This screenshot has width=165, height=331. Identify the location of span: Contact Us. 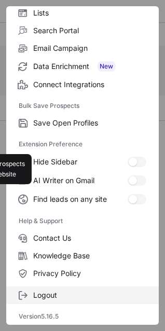
(90, 238).